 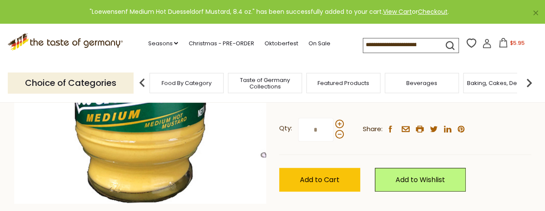 What do you see at coordinates (187, 83) in the screenshot?
I see `span: Food By Category` at bounding box center [187, 83].